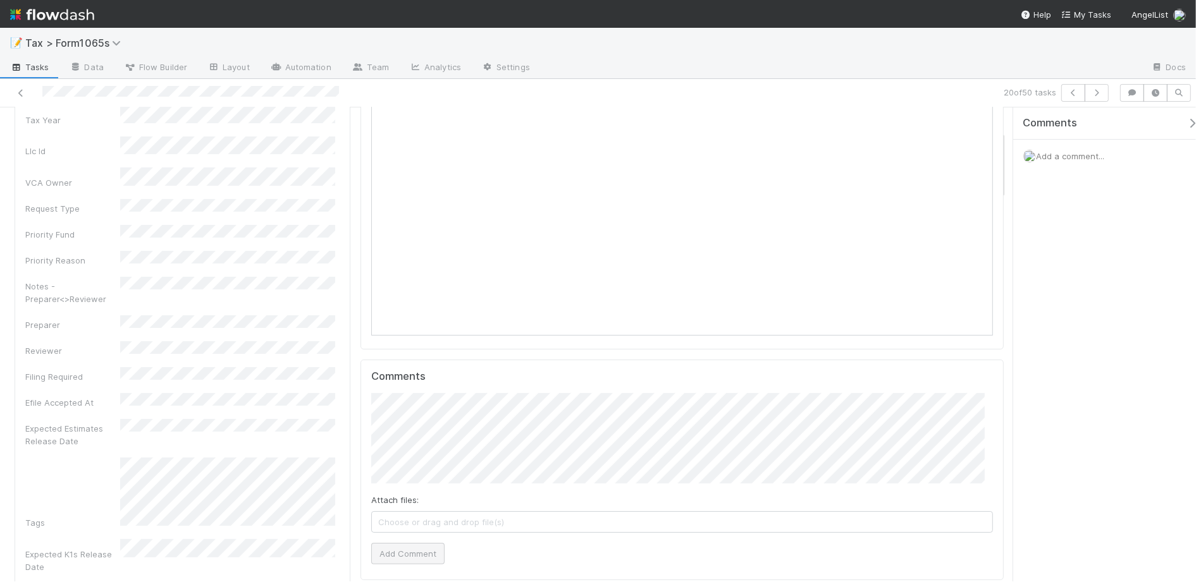 The height and width of the screenshot is (582, 1196). I want to click on div: Tax Year, so click(73, 120).